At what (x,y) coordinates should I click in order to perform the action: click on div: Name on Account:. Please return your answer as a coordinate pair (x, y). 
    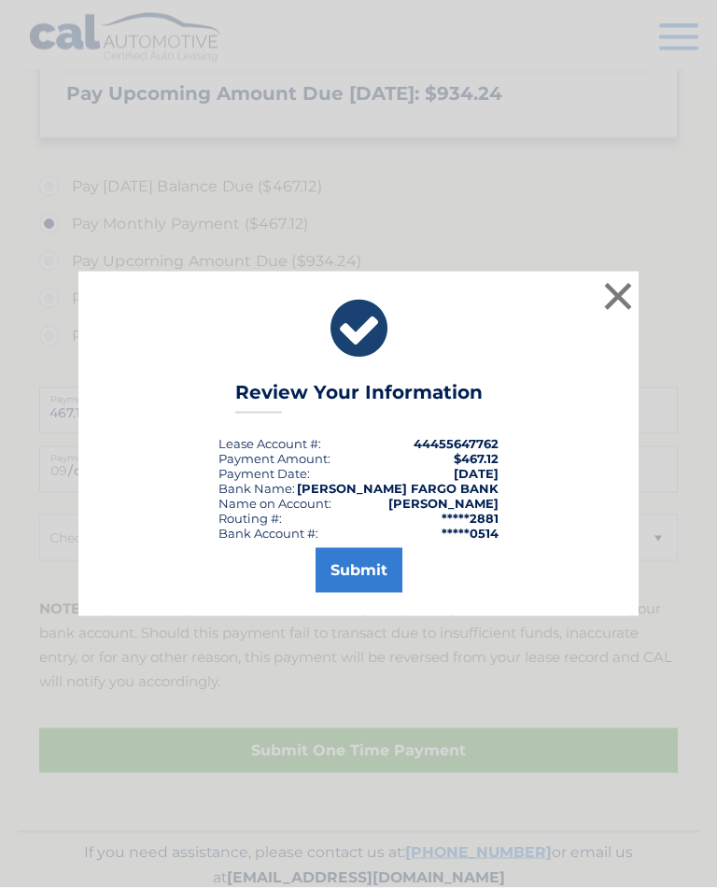
    Looking at the image, I should click on (275, 503).